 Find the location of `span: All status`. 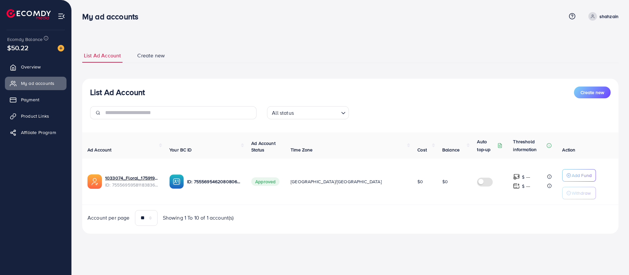

span: All status is located at coordinates (283, 113).